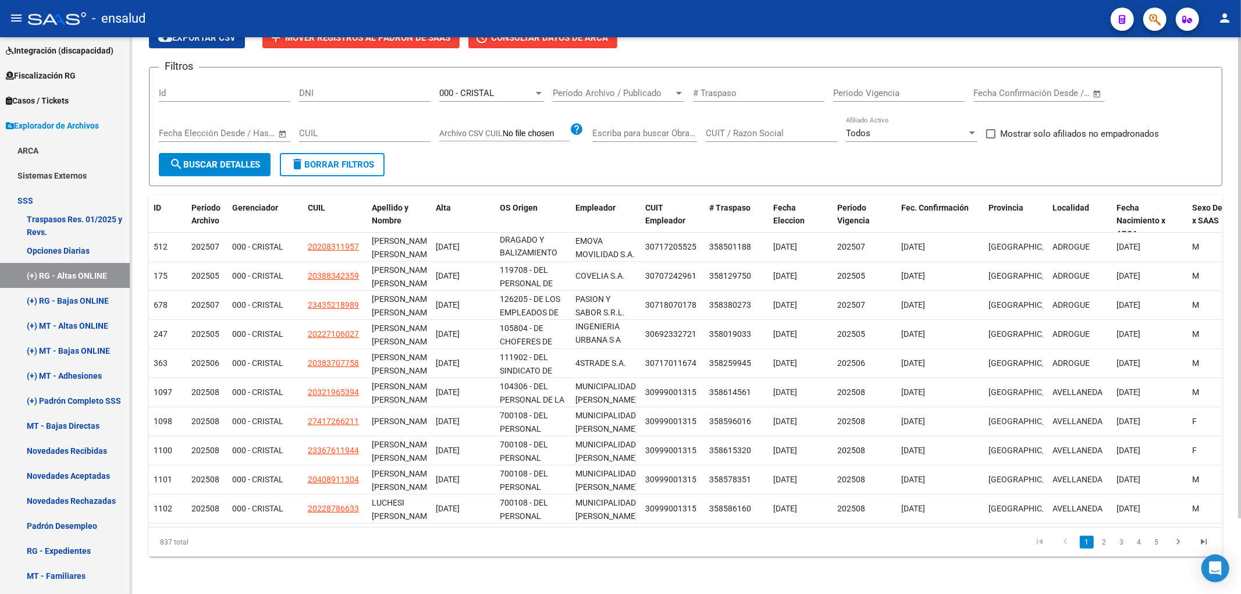 The image size is (1241, 594). I want to click on span: 20383707758, so click(333, 363).